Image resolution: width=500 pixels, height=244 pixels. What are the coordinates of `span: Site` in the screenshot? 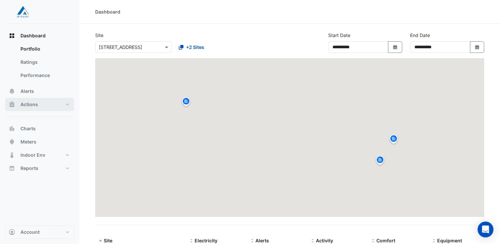 It's located at (108, 240).